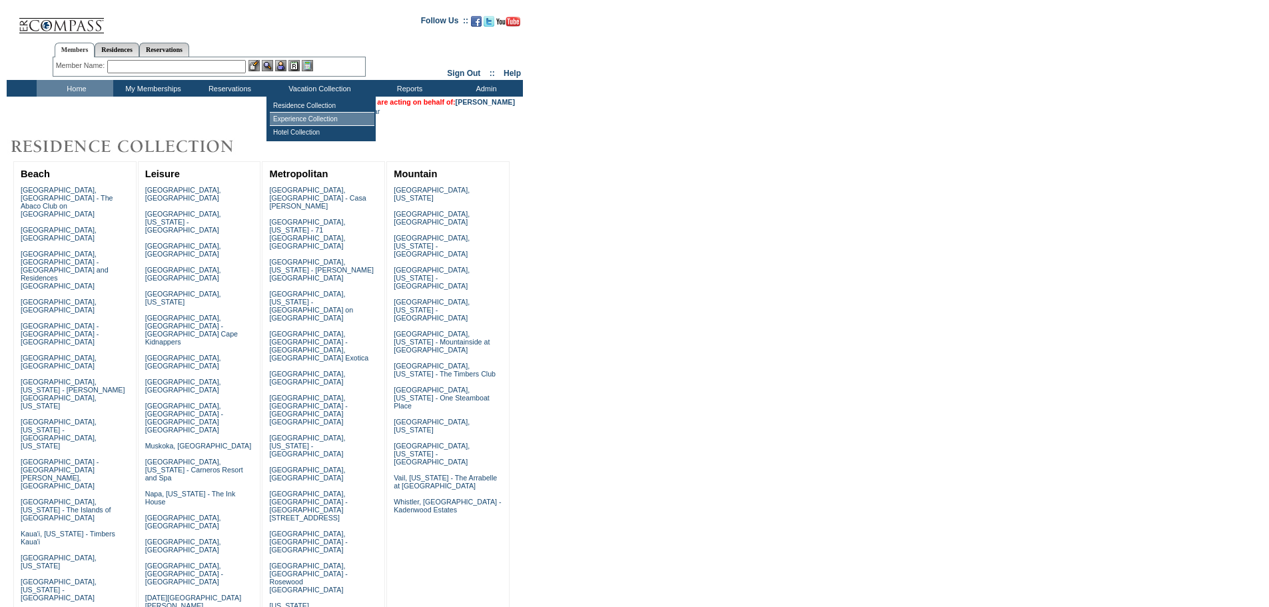 The height and width of the screenshot is (607, 1269). I want to click on a: Leisure, so click(163, 174).